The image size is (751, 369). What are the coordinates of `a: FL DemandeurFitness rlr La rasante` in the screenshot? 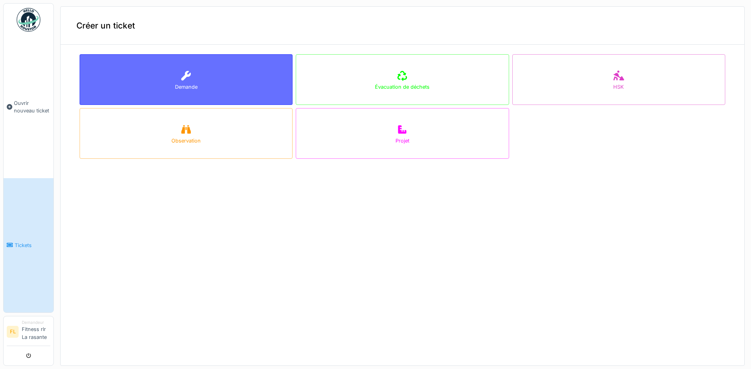 It's located at (29, 333).